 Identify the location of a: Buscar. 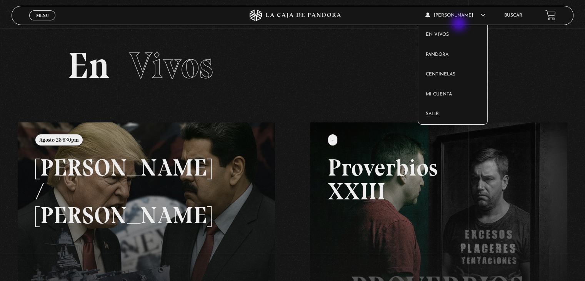
(513, 15).